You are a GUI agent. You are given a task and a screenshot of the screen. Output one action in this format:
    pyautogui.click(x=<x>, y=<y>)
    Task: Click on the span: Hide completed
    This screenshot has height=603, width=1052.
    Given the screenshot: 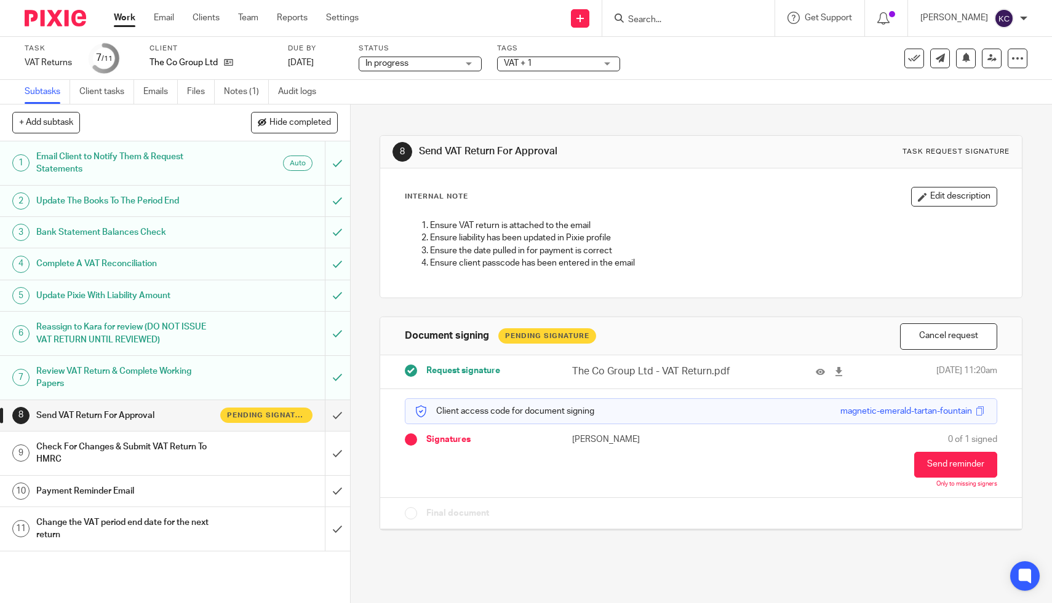 What is the action you would take?
    pyautogui.click(x=300, y=123)
    